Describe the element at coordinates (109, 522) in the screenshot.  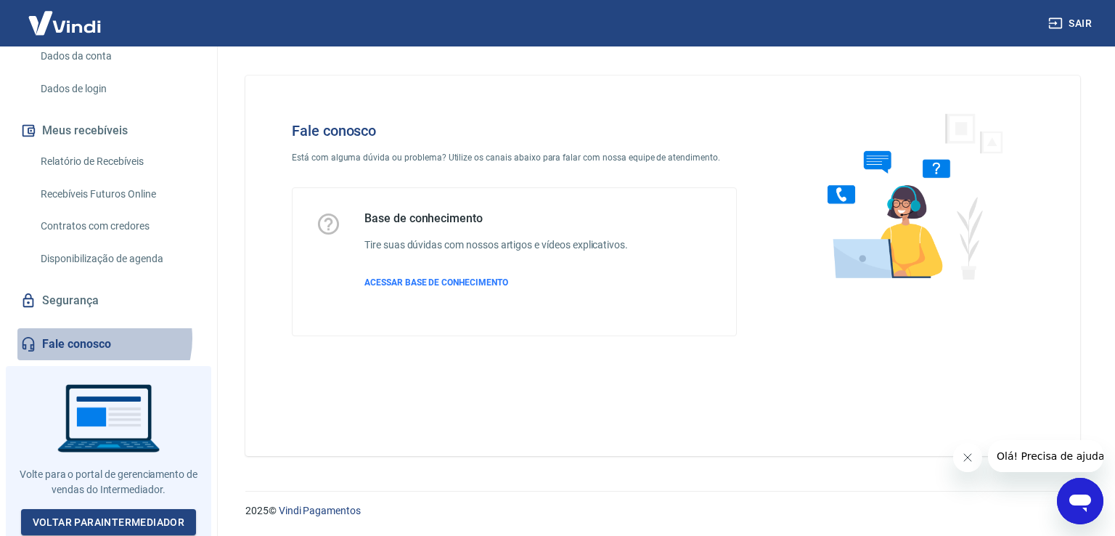
I see `a: Voltar paraIntermediador` at that location.